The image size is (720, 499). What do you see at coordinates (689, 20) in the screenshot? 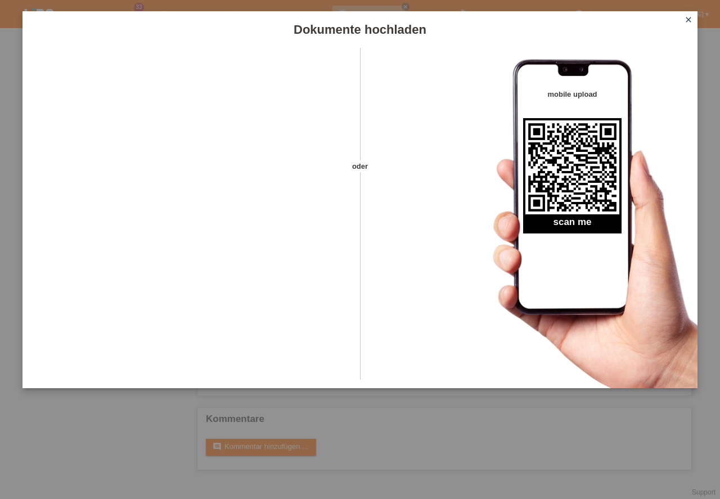
I see `a: close` at bounding box center [689, 20].